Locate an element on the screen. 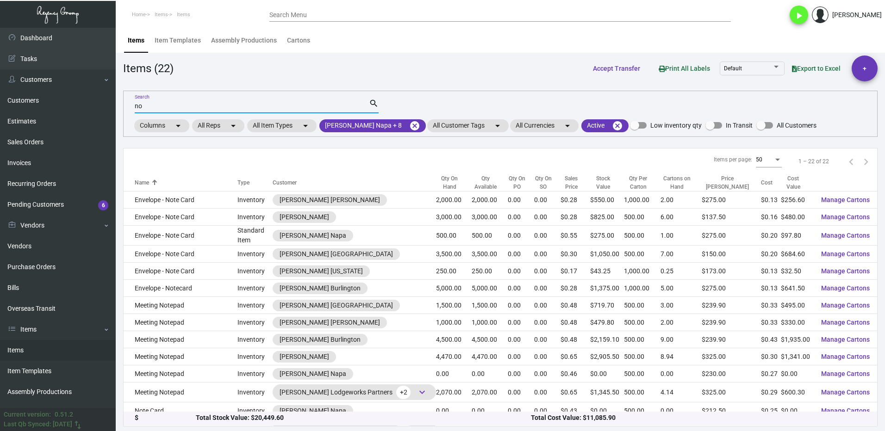  td: $0.33 is located at coordinates (771, 305).